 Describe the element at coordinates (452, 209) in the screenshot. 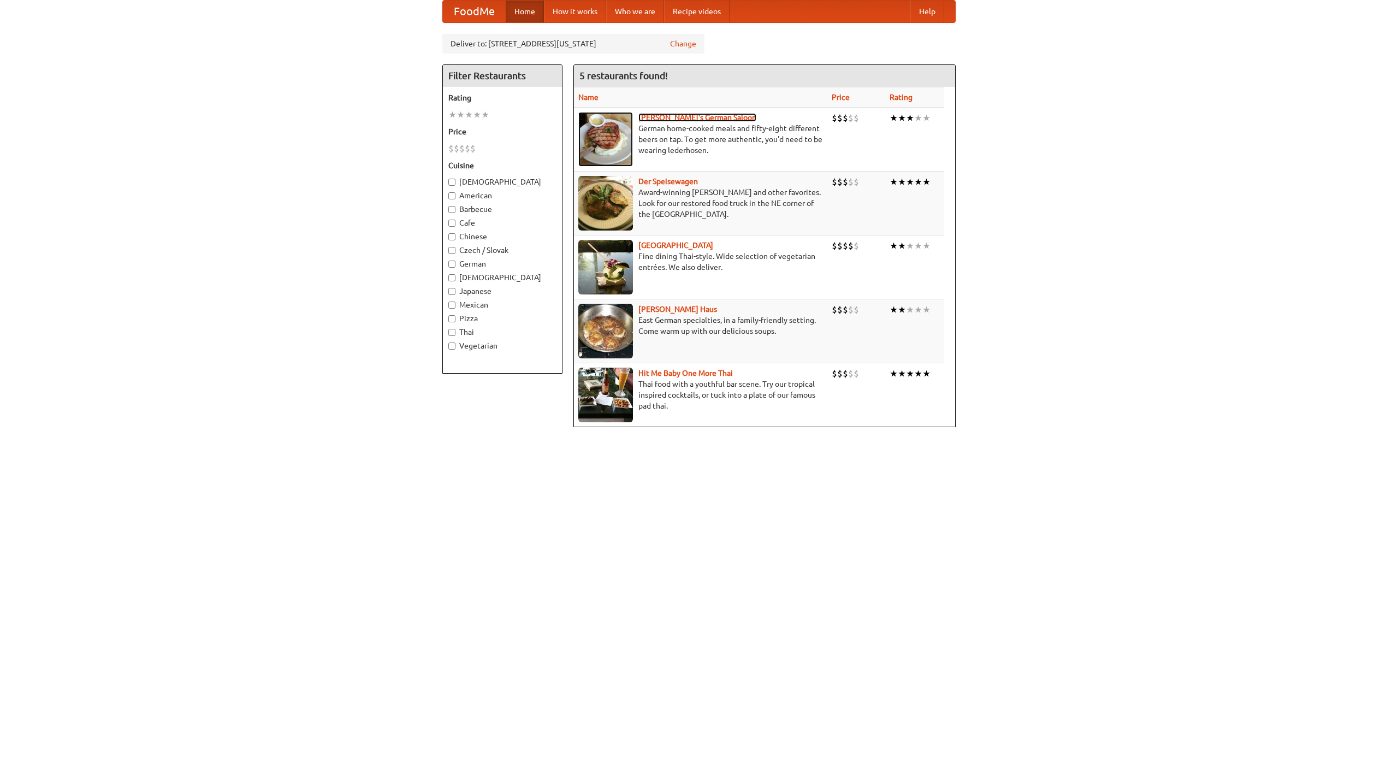

I see `input: Barbecue` at that location.